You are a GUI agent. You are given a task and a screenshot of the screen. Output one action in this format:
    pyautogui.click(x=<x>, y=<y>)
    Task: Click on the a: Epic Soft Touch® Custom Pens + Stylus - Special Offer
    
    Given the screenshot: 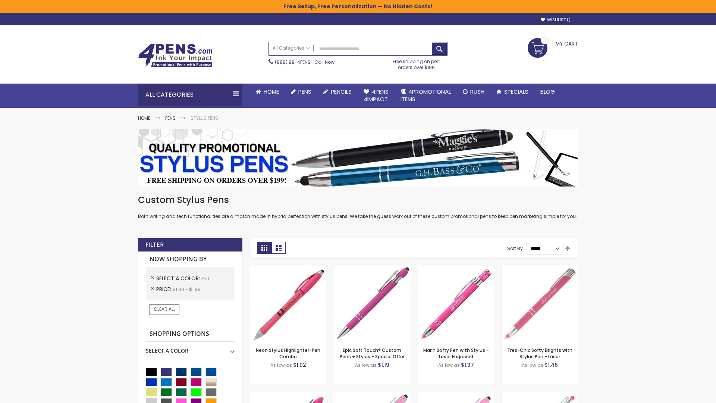 What is the action you would take?
    pyautogui.click(x=372, y=353)
    